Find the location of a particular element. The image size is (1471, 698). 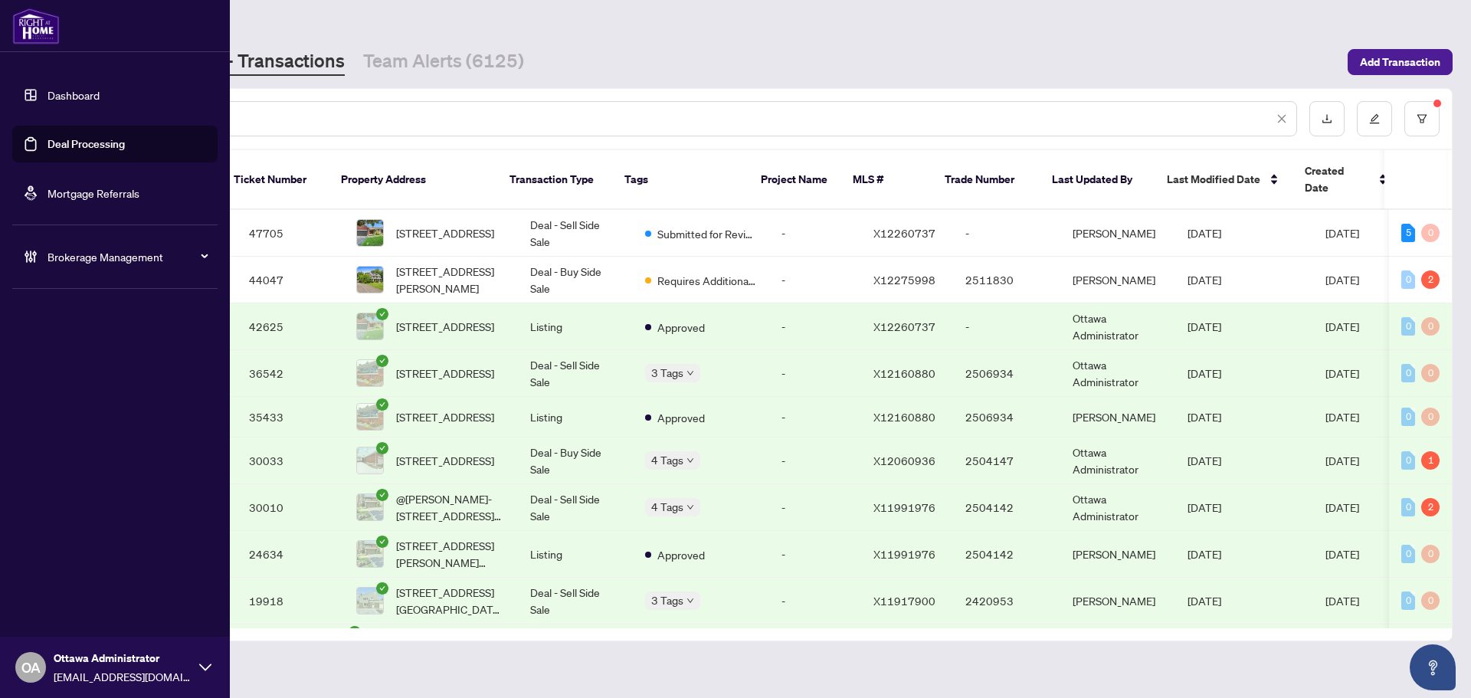

span: filter is located at coordinates (1422, 119).